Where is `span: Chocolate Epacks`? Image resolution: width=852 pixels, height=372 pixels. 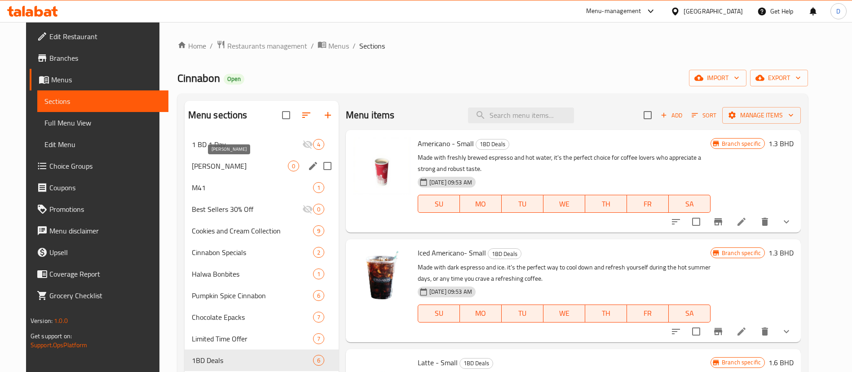 span: Chocolate Epacks is located at coordinates (252, 317).